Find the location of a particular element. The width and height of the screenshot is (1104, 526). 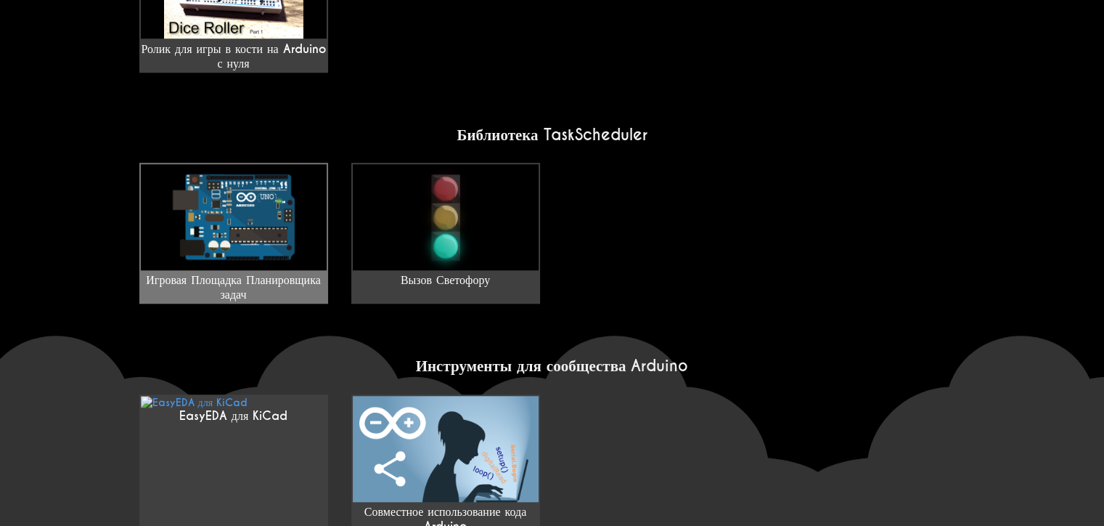

img: Вызов Светофору is located at coordinates (446, 217).